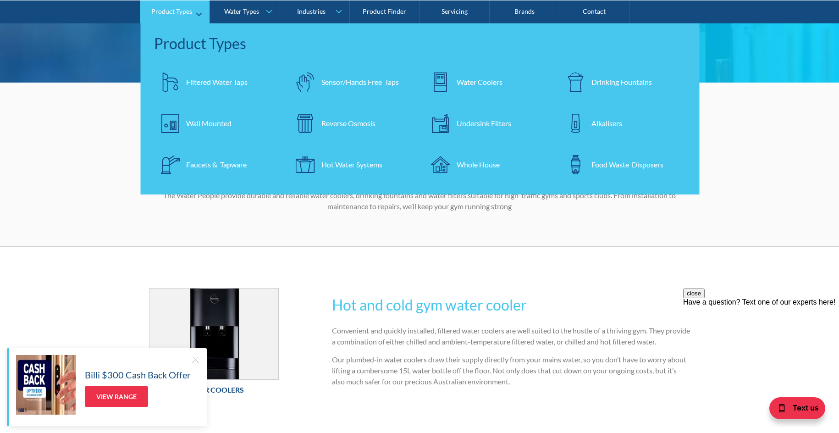  I want to click on a: Water CoolersWater Coolers, so click(214, 344).